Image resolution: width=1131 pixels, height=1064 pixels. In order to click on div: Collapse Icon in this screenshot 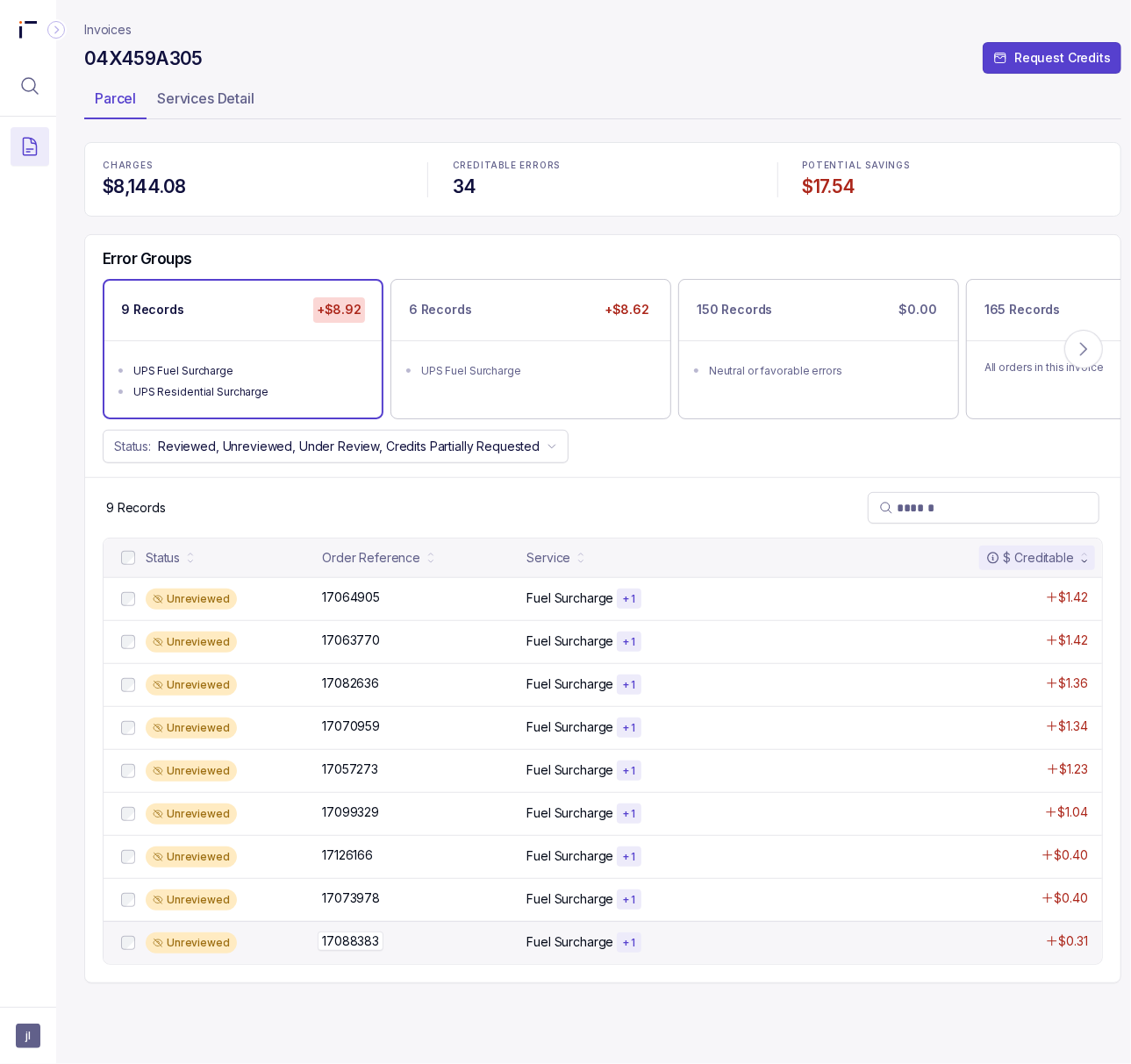, I will do `click(56, 30)`.